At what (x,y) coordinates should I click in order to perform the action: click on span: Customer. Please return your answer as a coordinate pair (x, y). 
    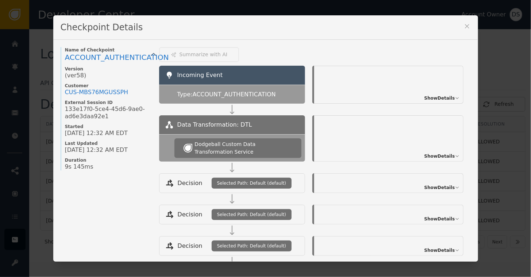
    Looking at the image, I should click on (108, 86).